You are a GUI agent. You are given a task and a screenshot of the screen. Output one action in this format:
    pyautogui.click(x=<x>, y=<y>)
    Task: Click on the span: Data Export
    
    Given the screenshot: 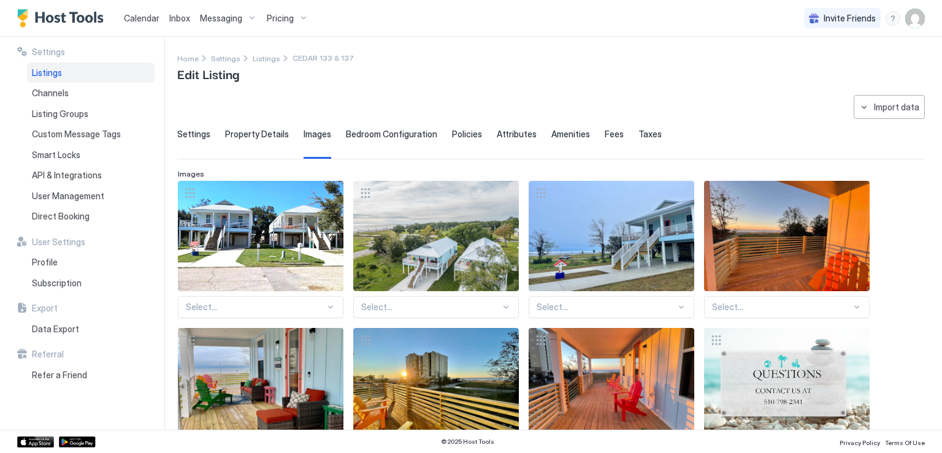 What is the action you would take?
    pyautogui.click(x=55, y=329)
    